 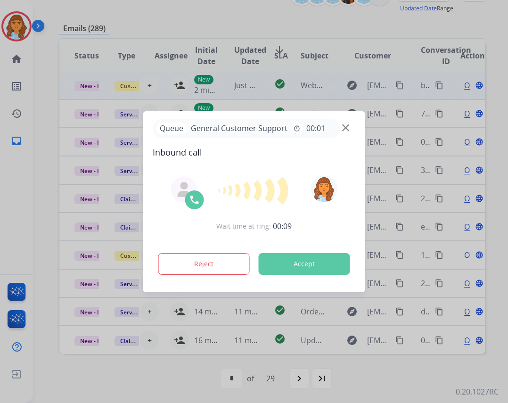 What do you see at coordinates (282, 226) in the screenshot?
I see `span: 00:09` at bounding box center [282, 226].